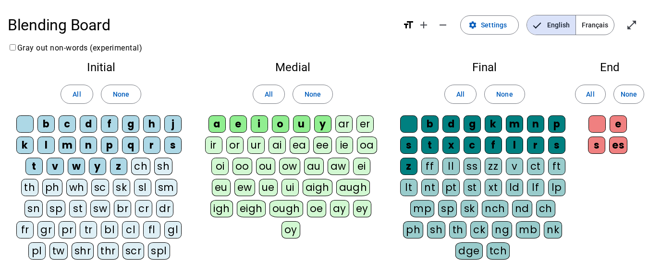 The image size is (649, 263). What do you see at coordinates (88, 124) in the screenshot?
I see `div: d` at bounding box center [88, 124].